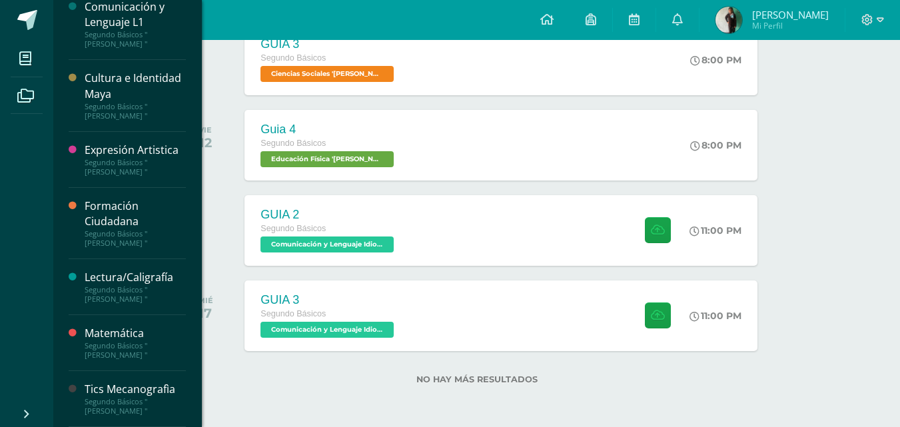 Image resolution: width=900 pixels, height=427 pixels. Describe the element at coordinates (790, 25) in the screenshot. I see `span: Mi Perfil` at that location.